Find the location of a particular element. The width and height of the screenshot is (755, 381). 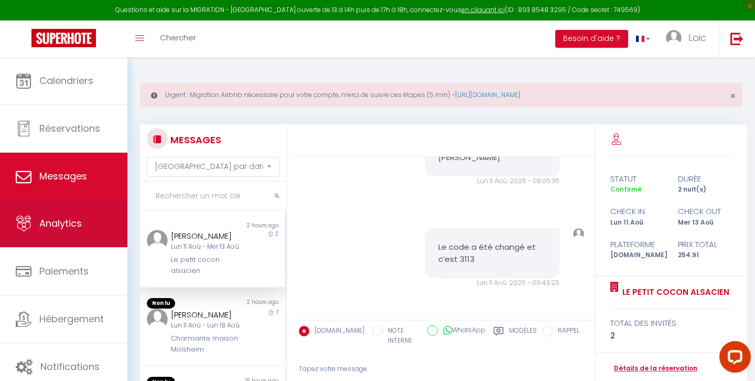

button: Besoin d'aide ? is located at coordinates (591, 39).